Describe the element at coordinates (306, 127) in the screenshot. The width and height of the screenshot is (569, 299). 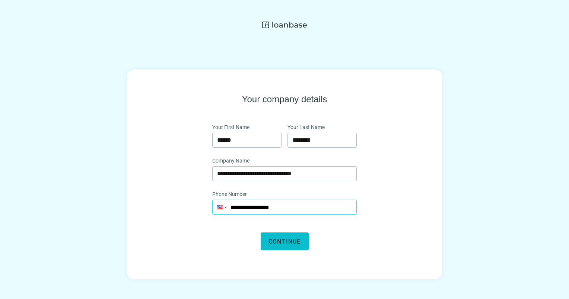
I see `span: Your Last Name` at that location.